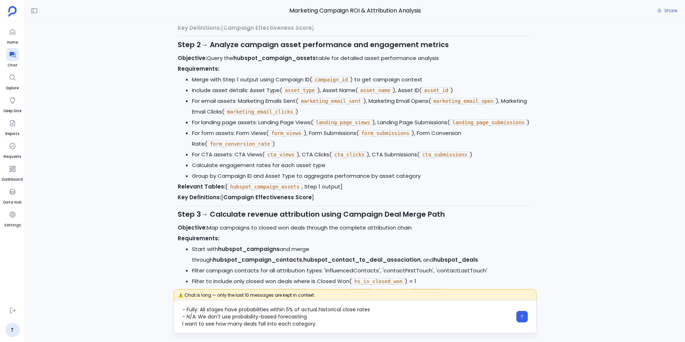 This screenshot has width=685, height=342. I want to click on code: marketing_email_clicks, so click(260, 112).